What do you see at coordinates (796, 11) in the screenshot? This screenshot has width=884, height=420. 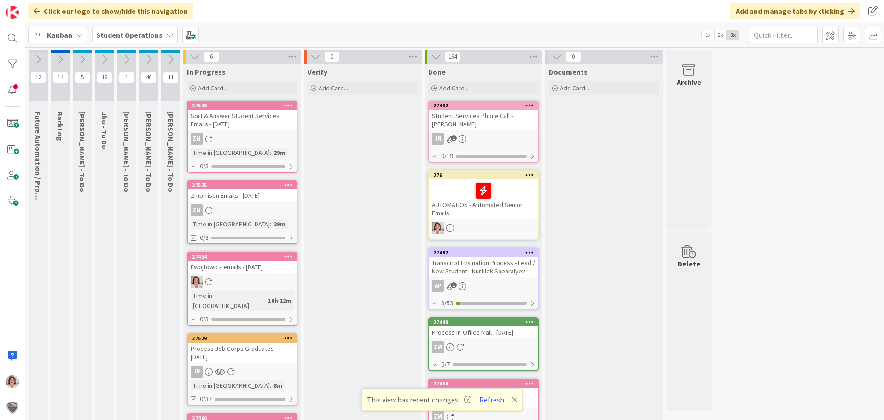 I see `div: Add and manage tabs by clicking` at bounding box center [796, 11].